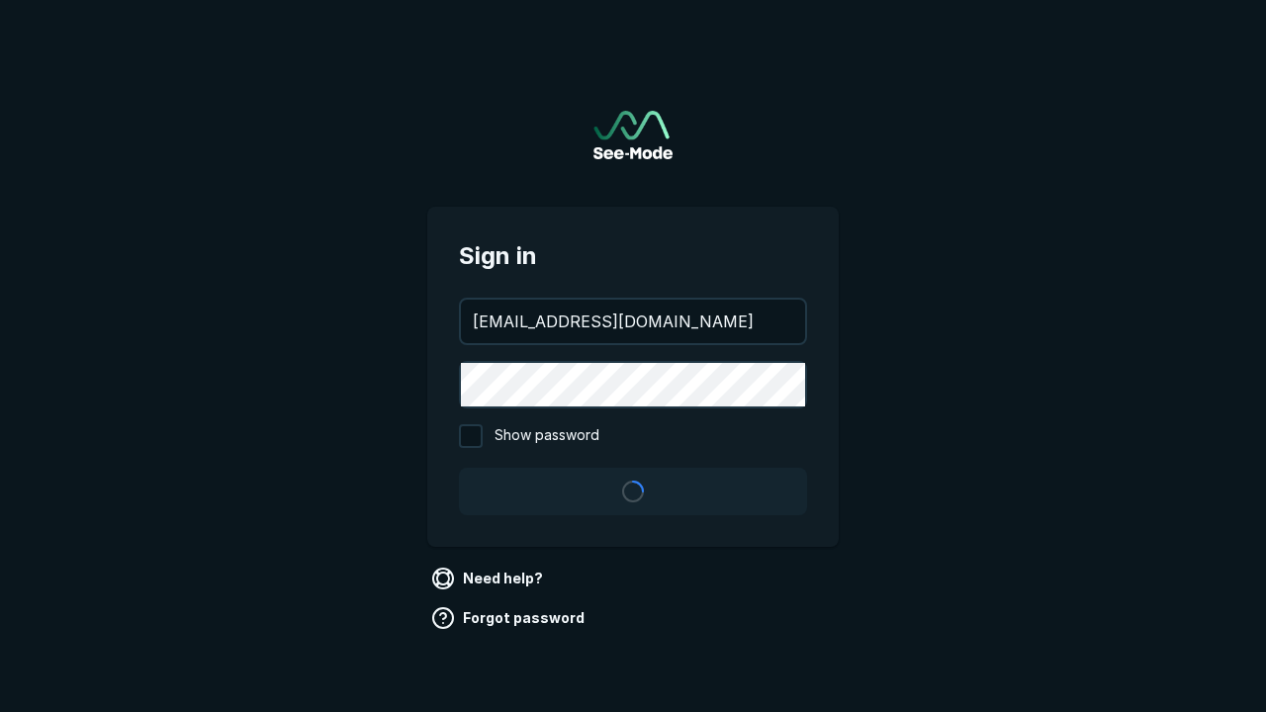 Image resolution: width=1266 pixels, height=712 pixels. Describe the element at coordinates (633, 134) in the screenshot. I see `img: See-Mode Logo` at that location.